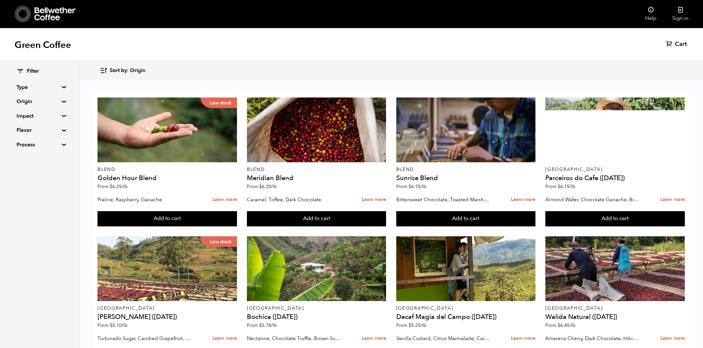 Image resolution: width=703 pixels, height=348 pixels. Describe the element at coordinates (39, 130) in the screenshot. I see `summary: Flavor` at that location.